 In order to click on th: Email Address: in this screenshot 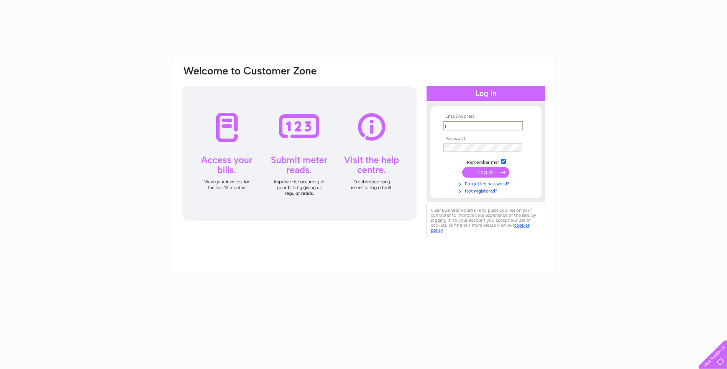, I will do `click(486, 116)`.